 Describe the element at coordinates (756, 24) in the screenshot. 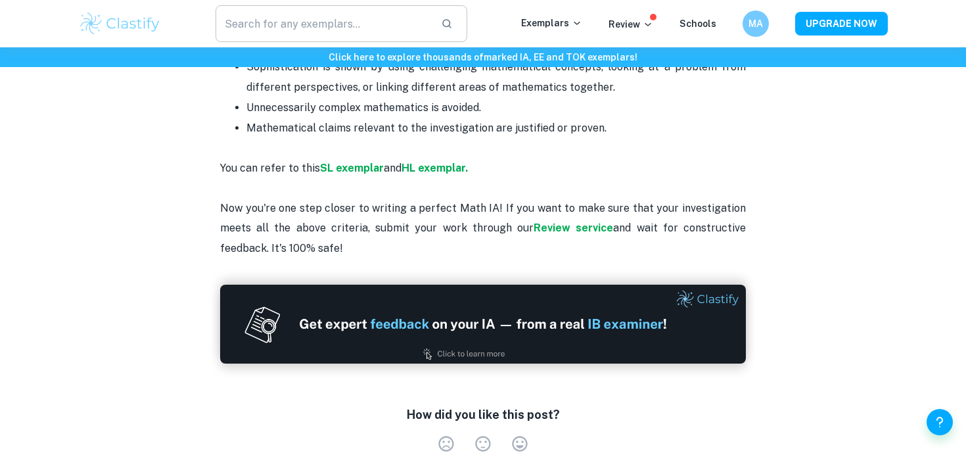

I see `h6: MA` at that location.